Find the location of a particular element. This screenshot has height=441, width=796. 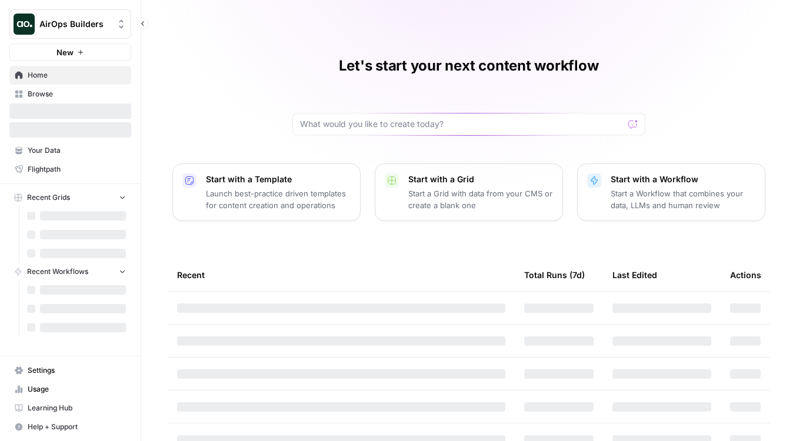

span: Help + Support is located at coordinates (77, 427).